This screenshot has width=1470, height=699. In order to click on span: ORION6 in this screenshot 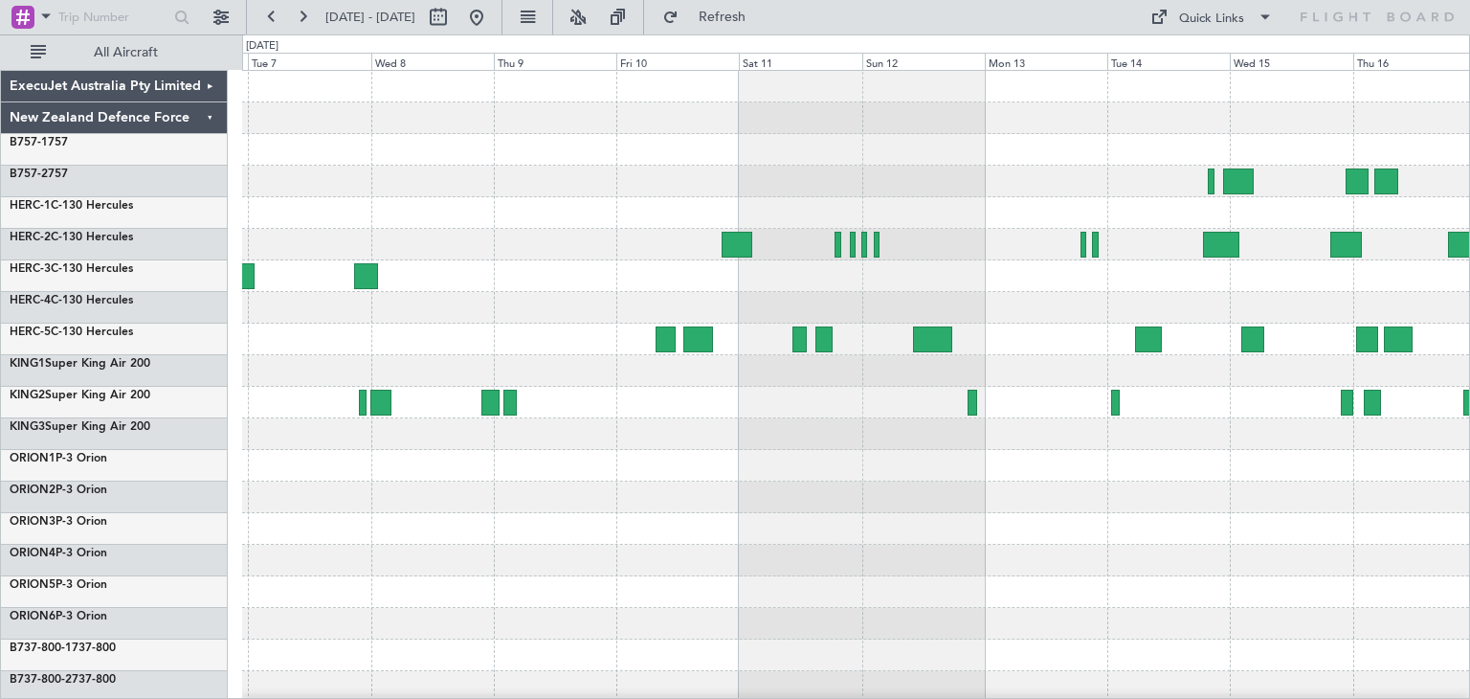, I will do `click(33, 616)`.